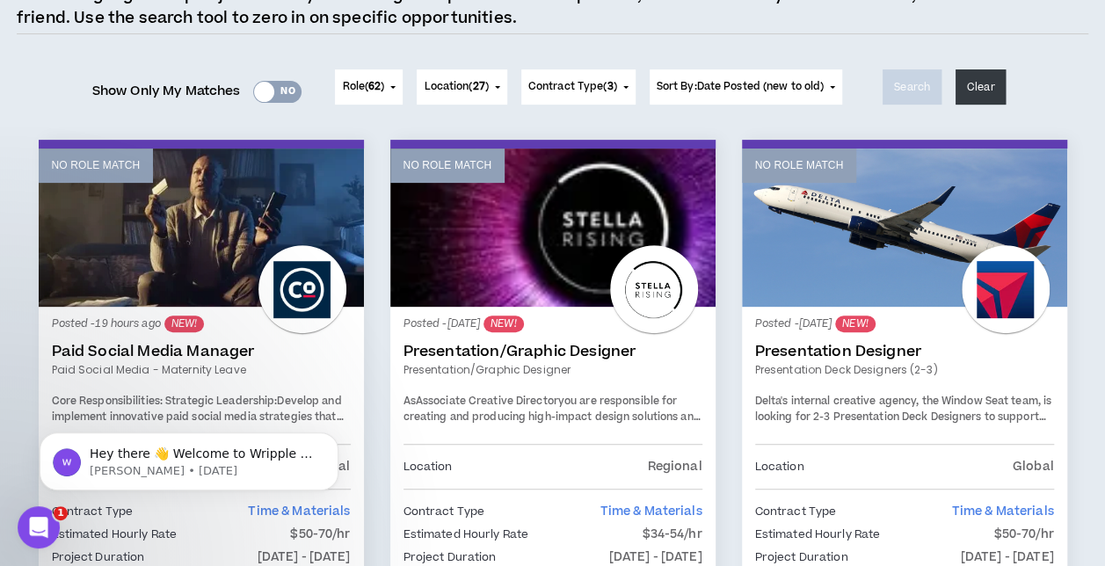 The height and width of the screenshot is (566, 1105). What do you see at coordinates (54, 67) in the screenshot?
I see `img: Profile image for Morgan` at bounding box center [54, 67].